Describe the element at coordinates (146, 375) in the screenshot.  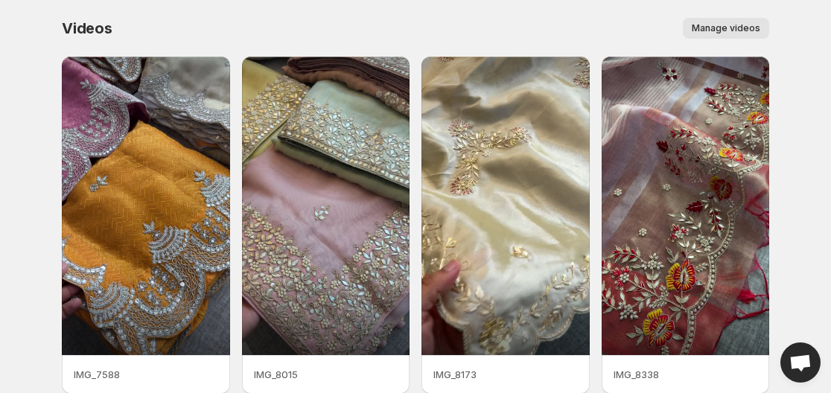
I see `p: IMG_7588` at that location.